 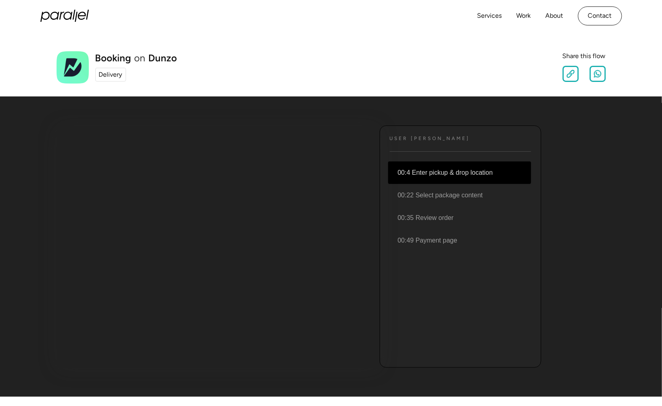 What do you see at coordinates (599, 16) in the screenshot?
I see `a: Contact` at bounding box center [599, 16].